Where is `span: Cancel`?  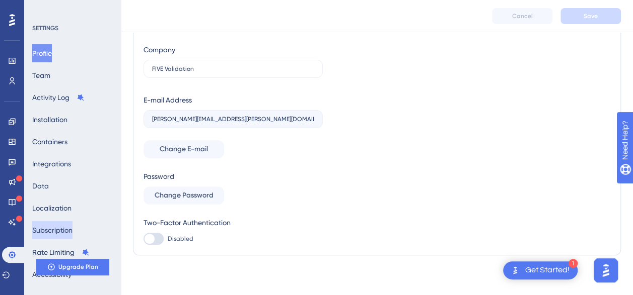 span: Cancel is located at coordinates (522, 16).